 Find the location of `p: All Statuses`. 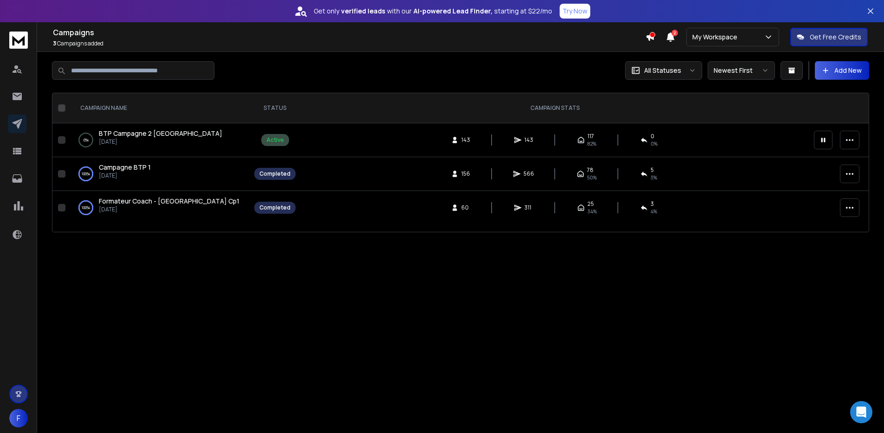

p: All Statuses is located at coordinates (662, 71).